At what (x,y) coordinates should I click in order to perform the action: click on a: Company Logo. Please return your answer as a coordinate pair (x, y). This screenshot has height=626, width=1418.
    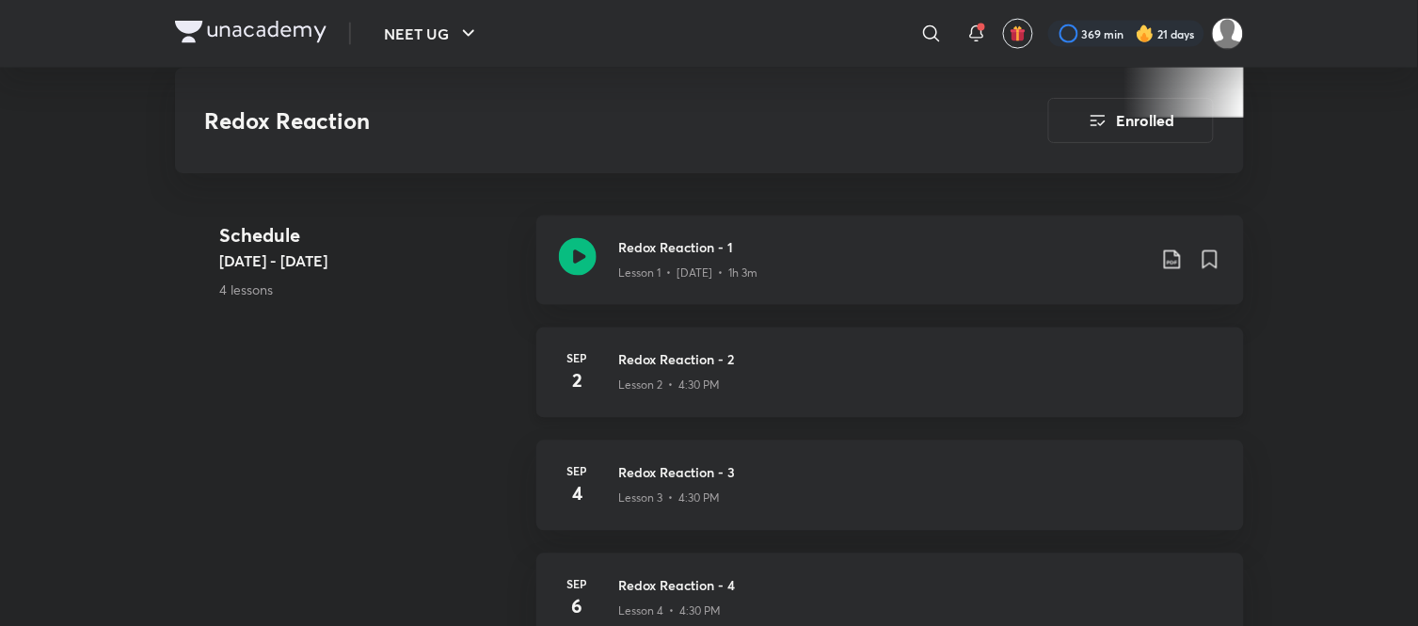
    Looking at the image, I should click on (250, 34).